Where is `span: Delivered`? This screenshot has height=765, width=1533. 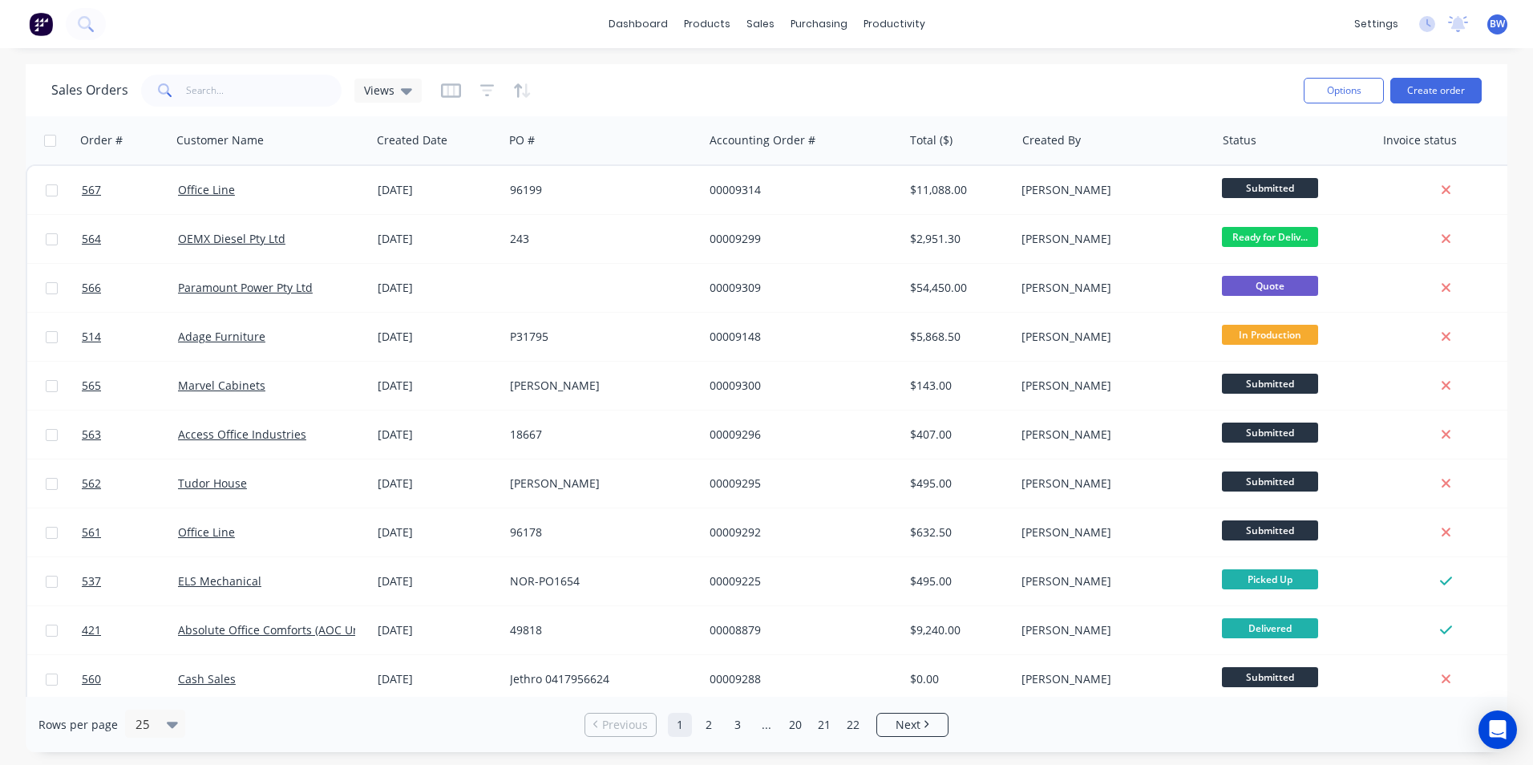
span: Delivered is located at coordinates (1270, 628).